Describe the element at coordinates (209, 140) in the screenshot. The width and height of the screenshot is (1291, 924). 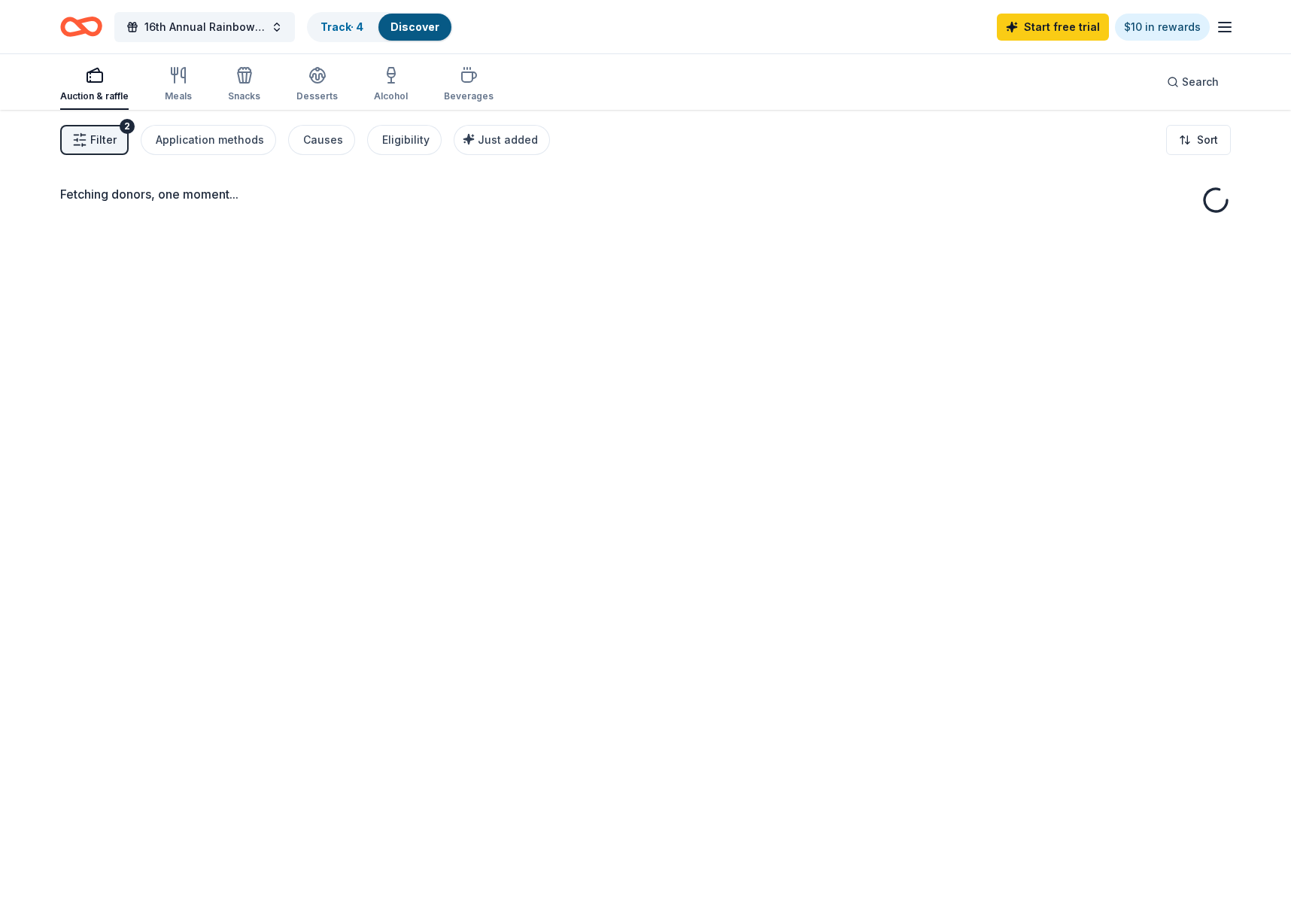
I see `button: Application methods` at that location.